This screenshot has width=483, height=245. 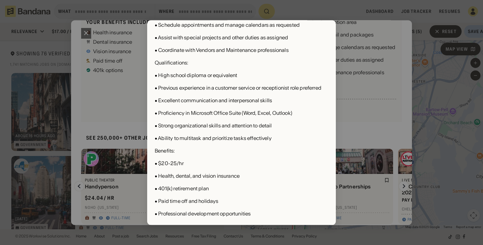 What do you see at coordinates (222, 50) in the screenshot?
I see `div: • Coordinate with Vendors and Maintenance professionals` at bounding box center [222, 50].